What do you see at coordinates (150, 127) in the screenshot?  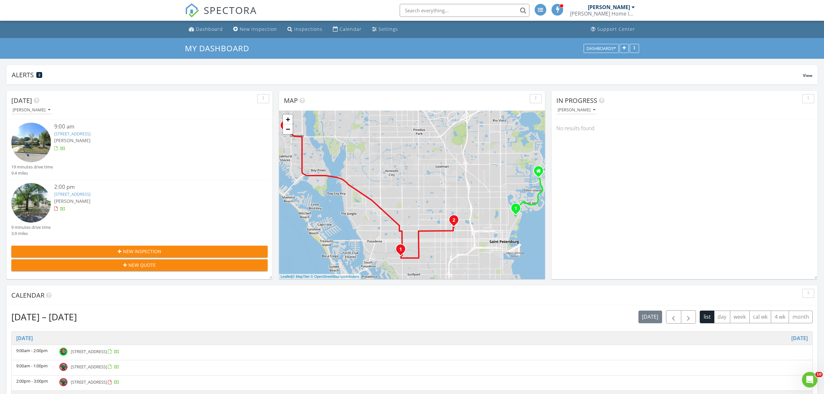 I see `div: 9:00 am` at bounding box center [150, 127].